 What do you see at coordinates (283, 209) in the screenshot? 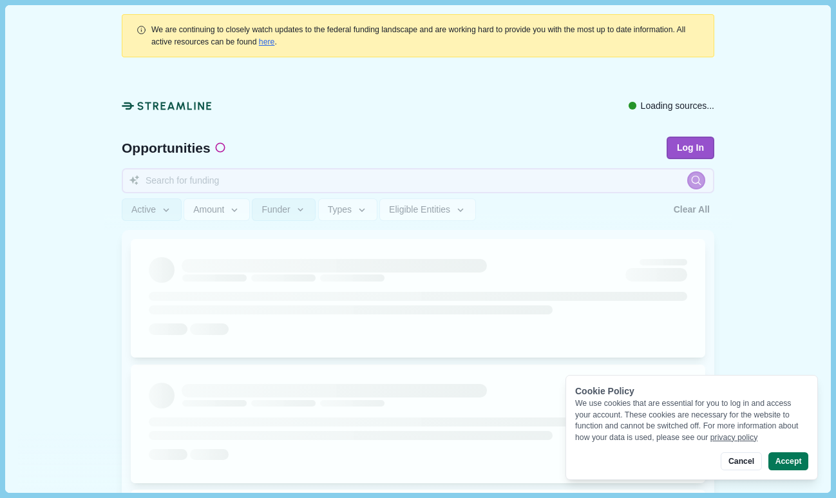
I see `button: Funder` at bounding box center [283, 209].